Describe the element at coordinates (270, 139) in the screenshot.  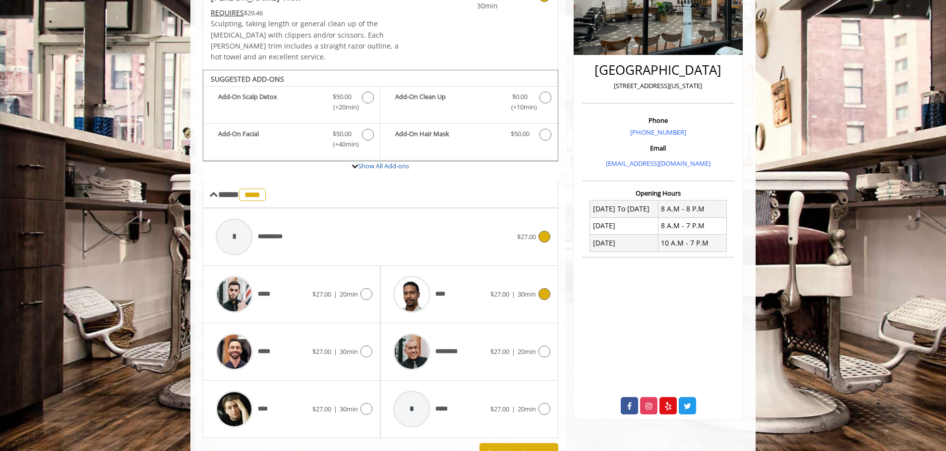
I see `b: Add-On Facial` at that location.